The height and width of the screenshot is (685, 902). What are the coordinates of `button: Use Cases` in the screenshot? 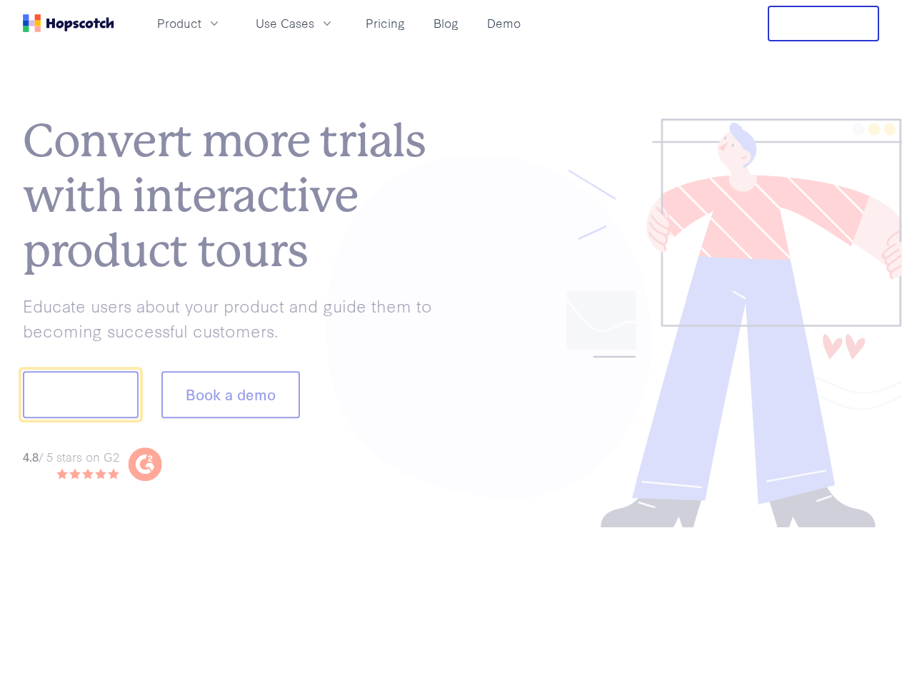 It's located at (295, 23).